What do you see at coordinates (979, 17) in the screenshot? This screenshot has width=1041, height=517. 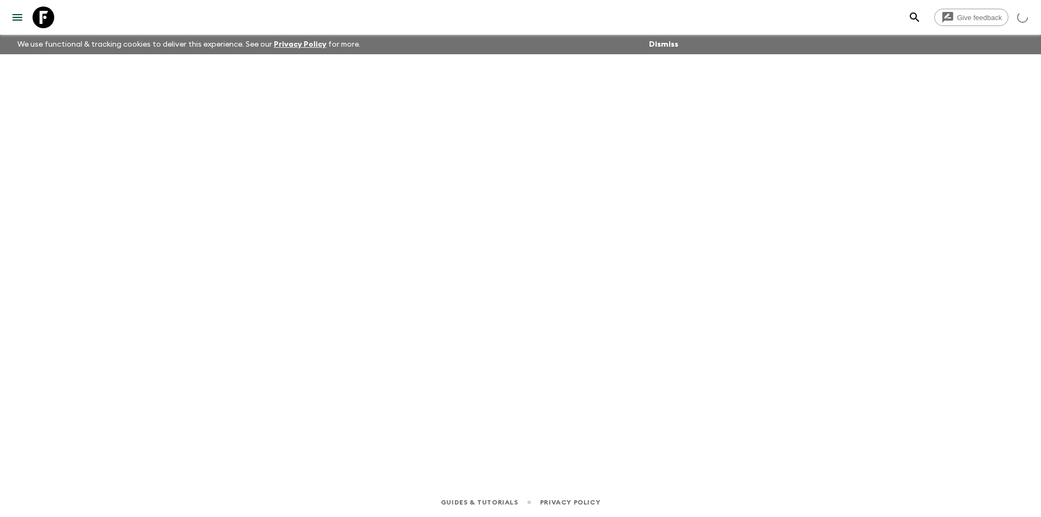 I see `span: Give feedback` at bounding box center [979, 17].